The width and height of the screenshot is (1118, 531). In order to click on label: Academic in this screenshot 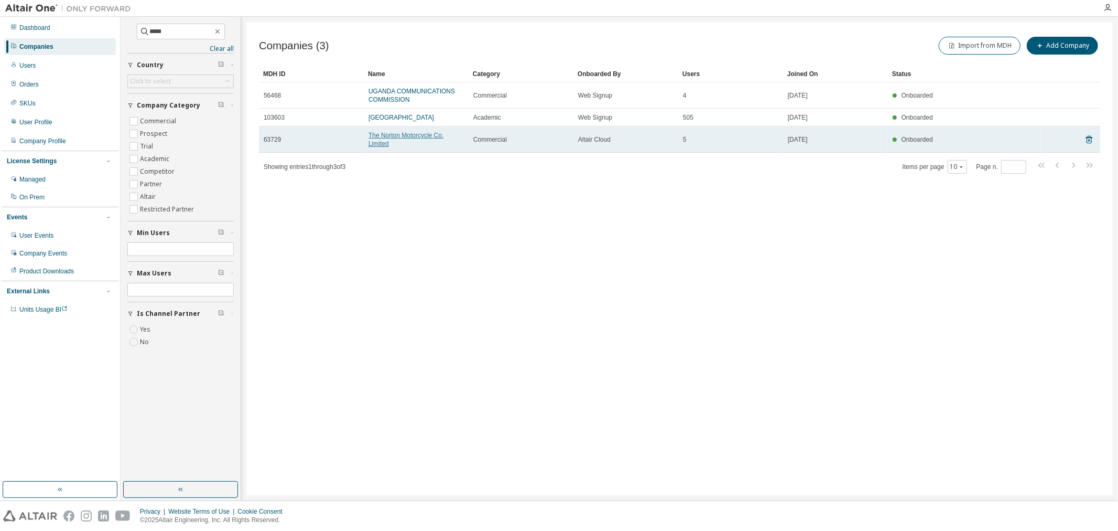, I will do `click(156, 159)`.